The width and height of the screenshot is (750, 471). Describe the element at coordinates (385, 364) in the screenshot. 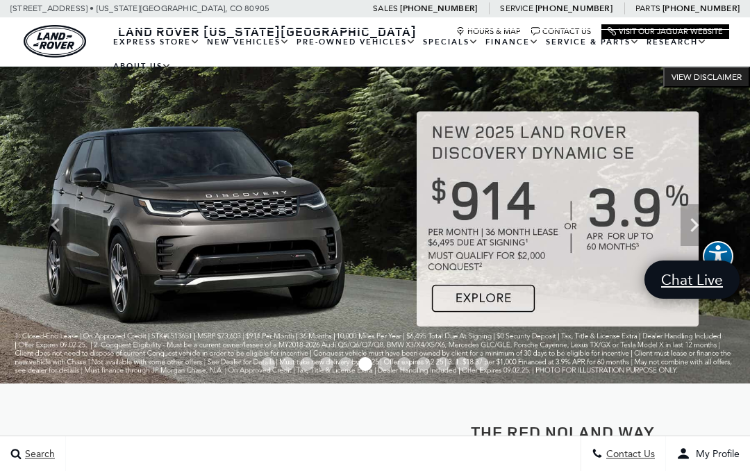

I see `span: Go to slide 7` at that location.